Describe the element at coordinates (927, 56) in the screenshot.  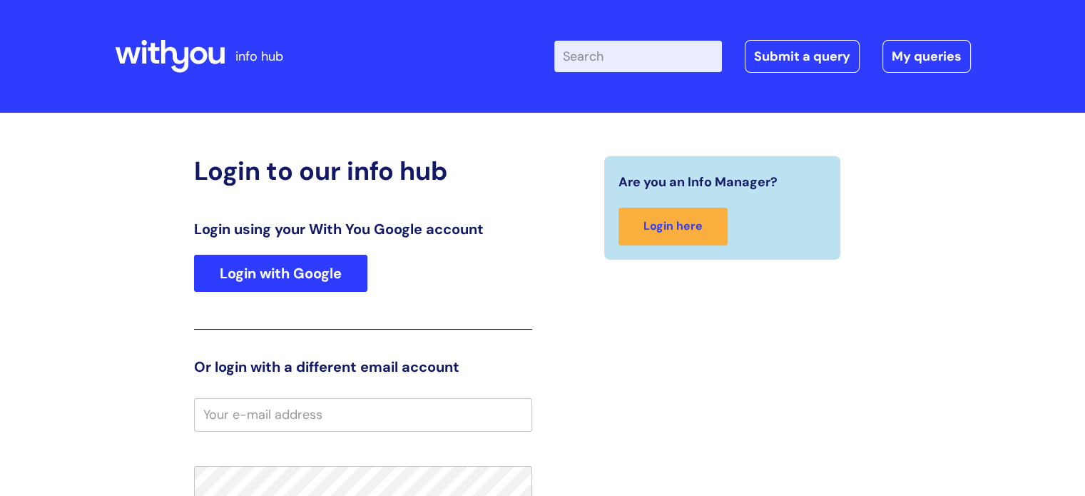
I see `a: My queries` at that location.